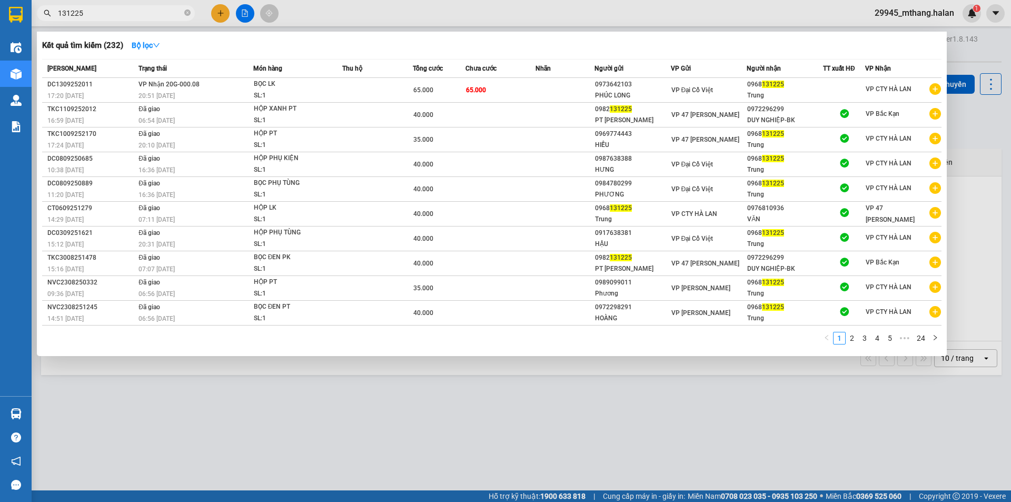 This screenshot has width=1011, height=502. What do you see at coordinates (16, 126) in the screenshot?
I see `img: solution-icon` at bounding box center [16, 126].